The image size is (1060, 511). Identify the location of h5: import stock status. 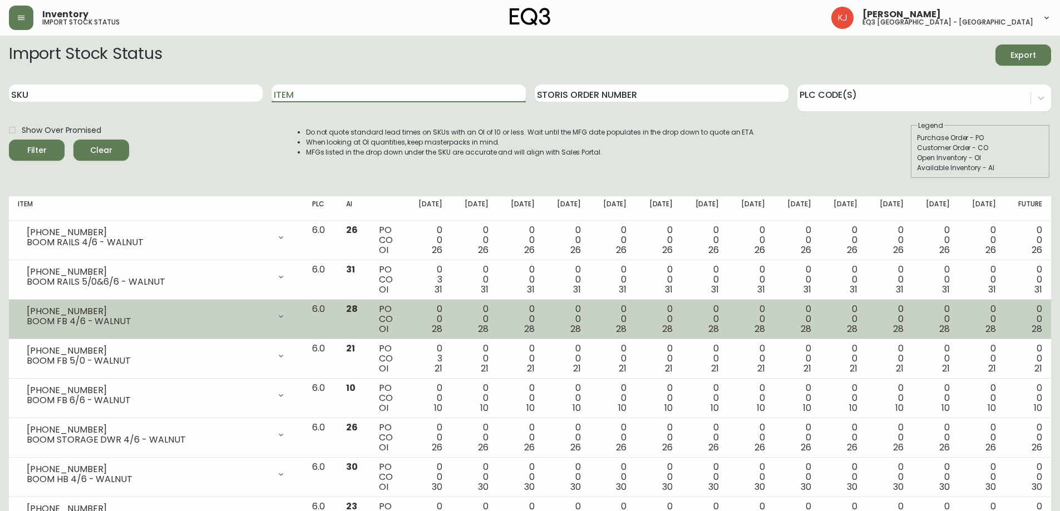
(81, 22).